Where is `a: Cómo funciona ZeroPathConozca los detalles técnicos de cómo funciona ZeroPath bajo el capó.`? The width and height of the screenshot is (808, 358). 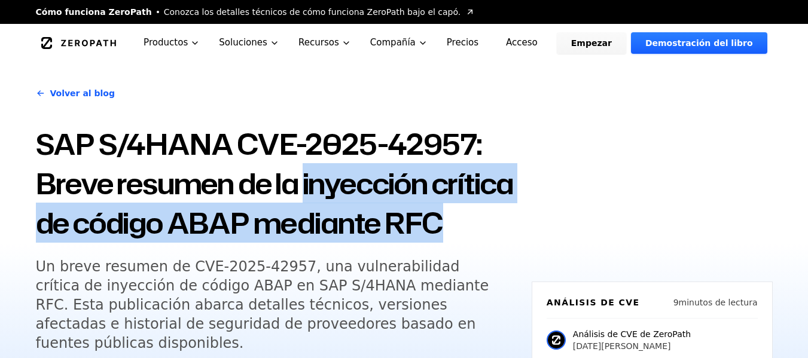
a: Cómo funciona ZeroPathConozca los detalles técnicos de cómo funciona ZeroPath bajo el capó. is located at coordinates (255, 12).